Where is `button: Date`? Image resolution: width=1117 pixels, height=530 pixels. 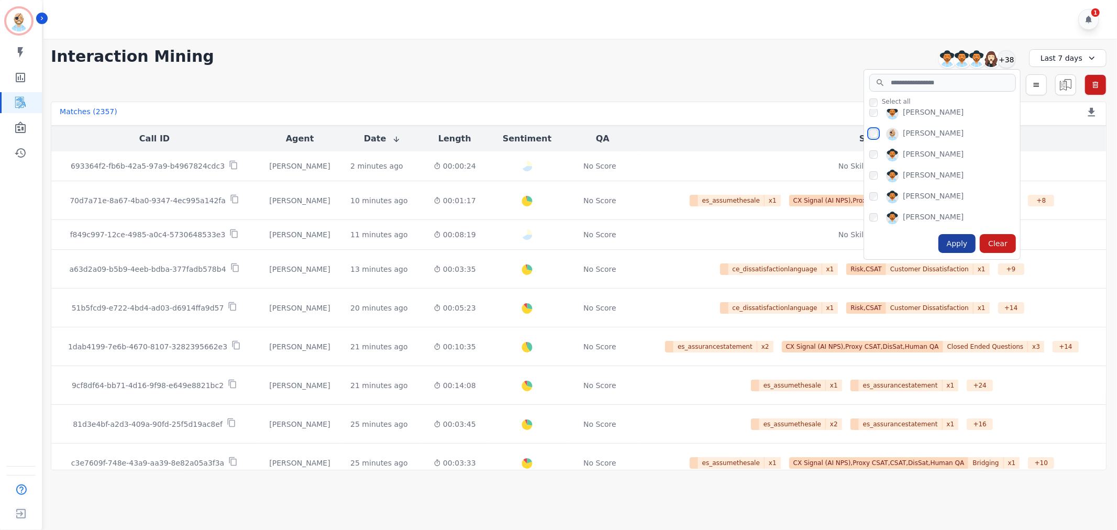 button: Date is located at coordinates (382, 139).